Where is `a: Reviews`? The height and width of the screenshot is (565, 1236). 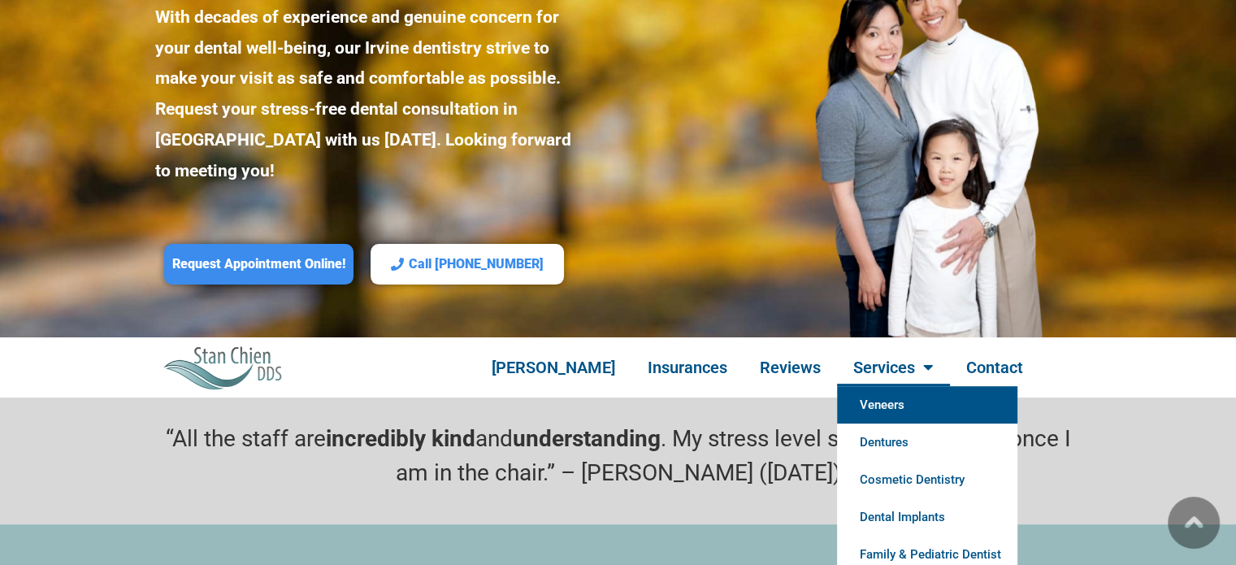 a: Reviews is located at coordinates (790, 367).